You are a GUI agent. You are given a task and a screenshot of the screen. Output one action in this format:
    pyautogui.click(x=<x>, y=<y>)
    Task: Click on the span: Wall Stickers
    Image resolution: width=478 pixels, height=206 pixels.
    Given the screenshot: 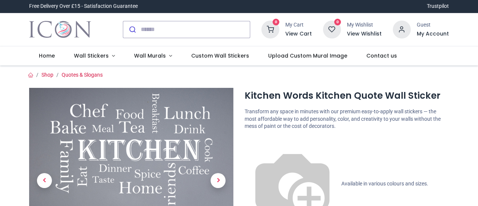 What is the action you would take?
    pyautogui.click(x=91, y=56)
    